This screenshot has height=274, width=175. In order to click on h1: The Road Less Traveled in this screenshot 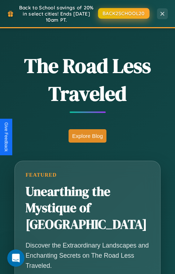, I will do `click(88, 80)`.